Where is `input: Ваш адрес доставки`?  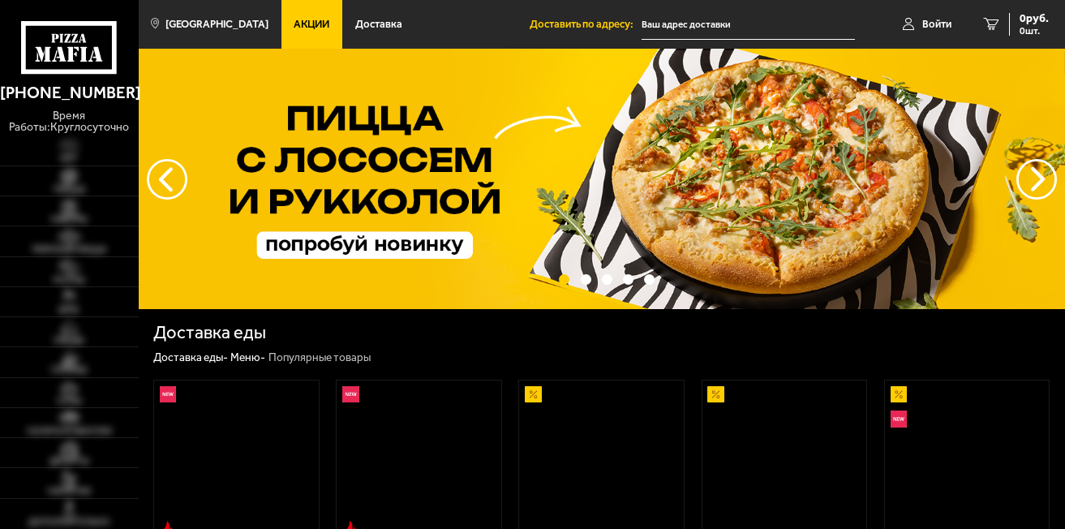
input: Ваш адрес доставки is located at coordinates (748, 24).